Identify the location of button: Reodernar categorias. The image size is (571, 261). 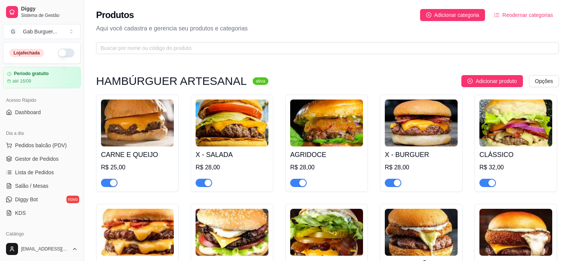
(523, 15).